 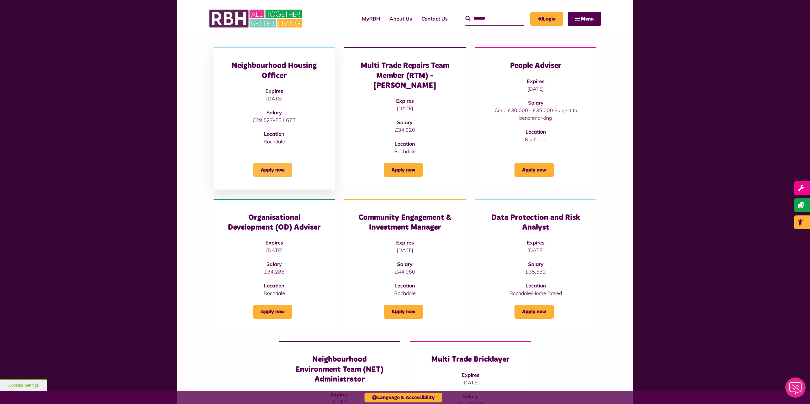 I want to click on div: Close Web Assistant, so click(x=14, y=12).